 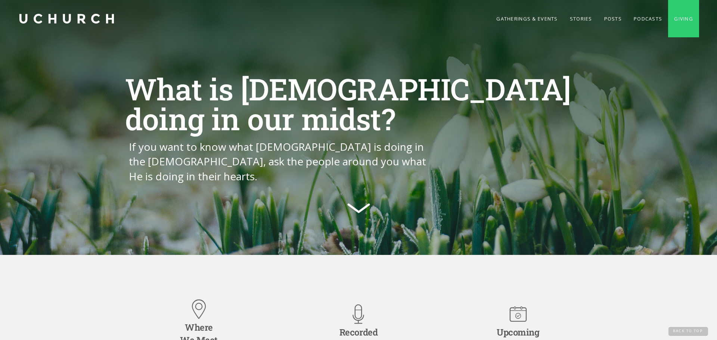 I want to click on a: Back to Top, so click(x=688, y=332).